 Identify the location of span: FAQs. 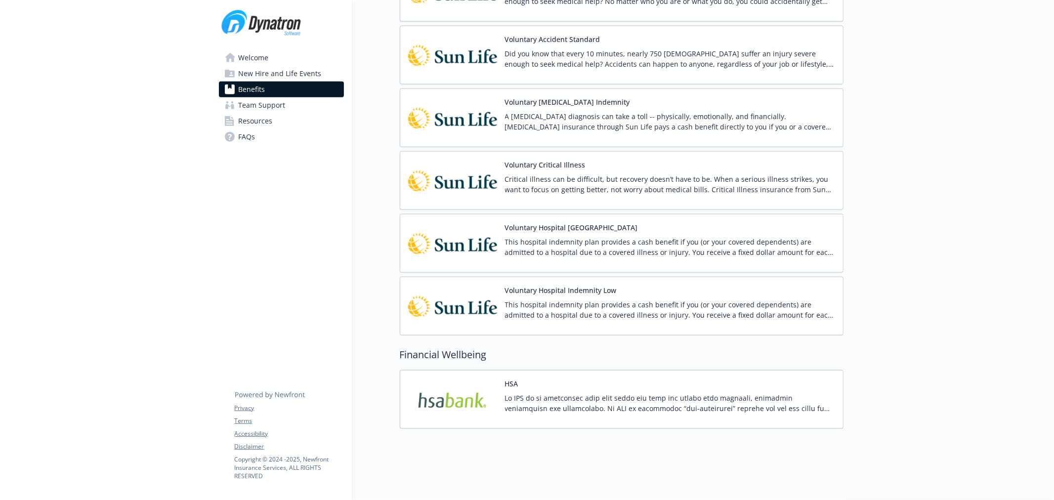
(247, 137).